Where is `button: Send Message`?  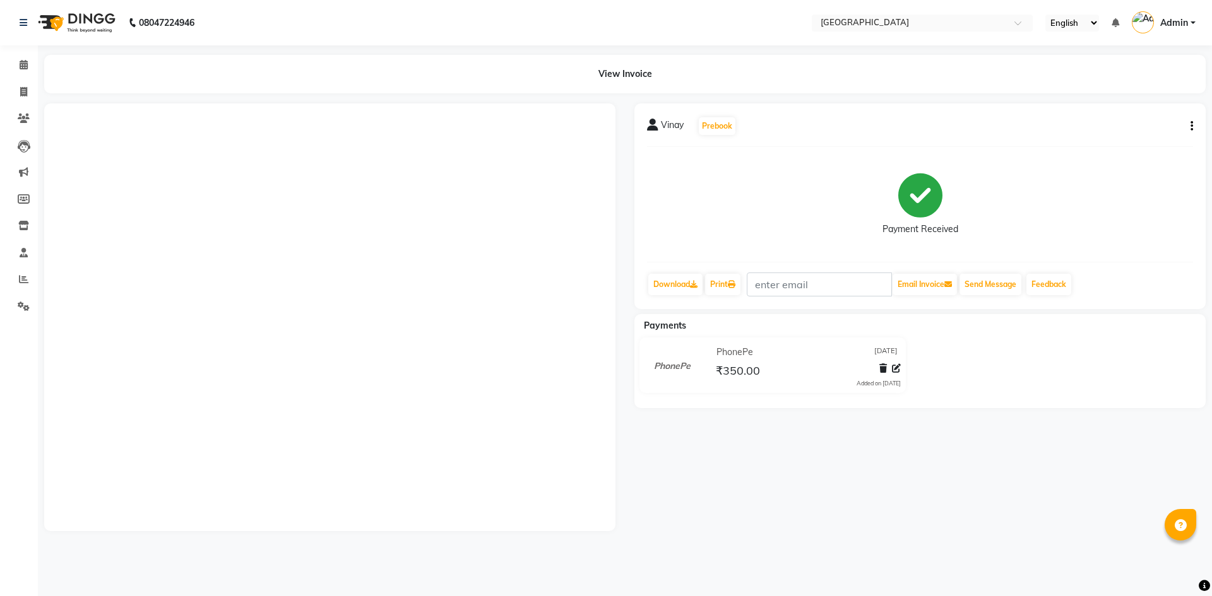 button: Send Message is located at coordinates (990, 285).